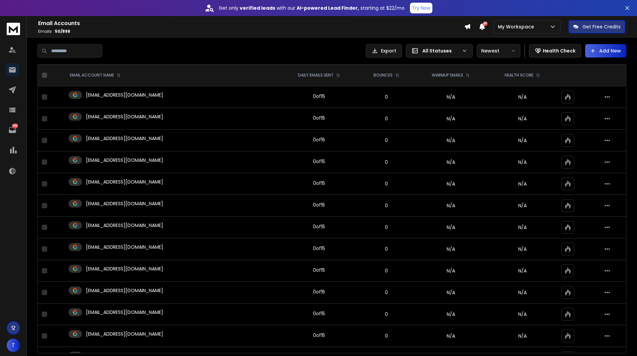 The image size is (637, 356). Describe the element at coordinates (251, 23) in the screenshot. I see `h1: Email Accounts` at that location.